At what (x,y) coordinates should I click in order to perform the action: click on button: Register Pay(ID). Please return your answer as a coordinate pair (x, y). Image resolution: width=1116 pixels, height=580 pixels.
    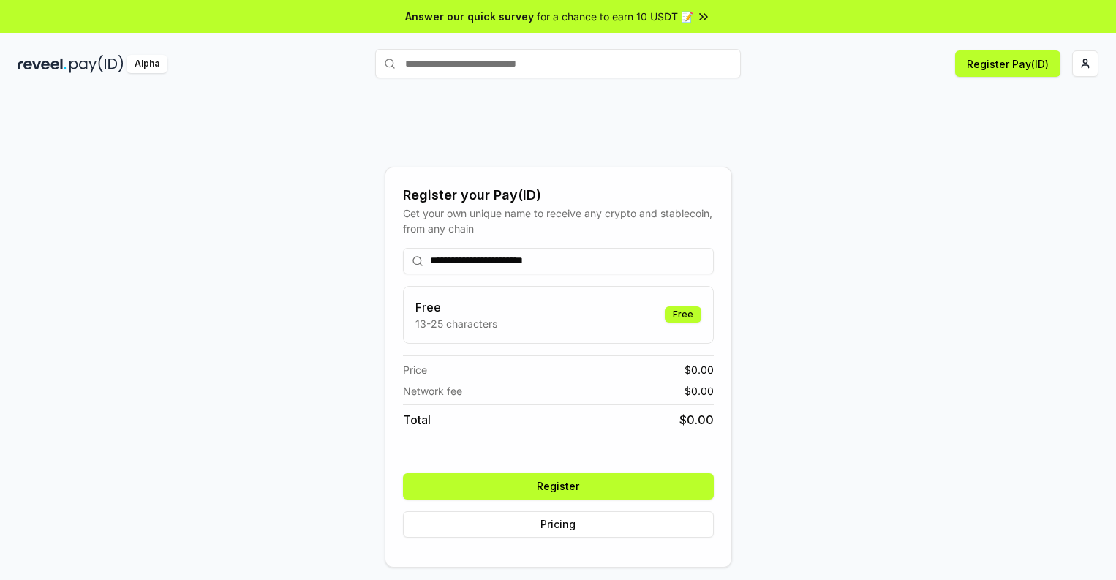
    Looking at the image, I should click on (1008, 64).